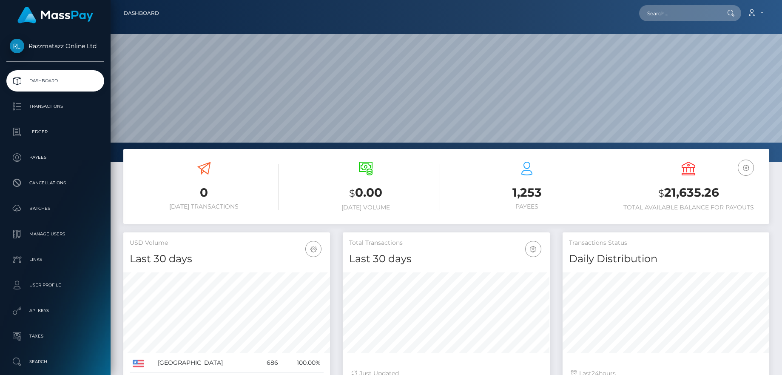  Describe the element at coordinates (302, 363) in the screenshot. I see `td: 100.00%` at that location.